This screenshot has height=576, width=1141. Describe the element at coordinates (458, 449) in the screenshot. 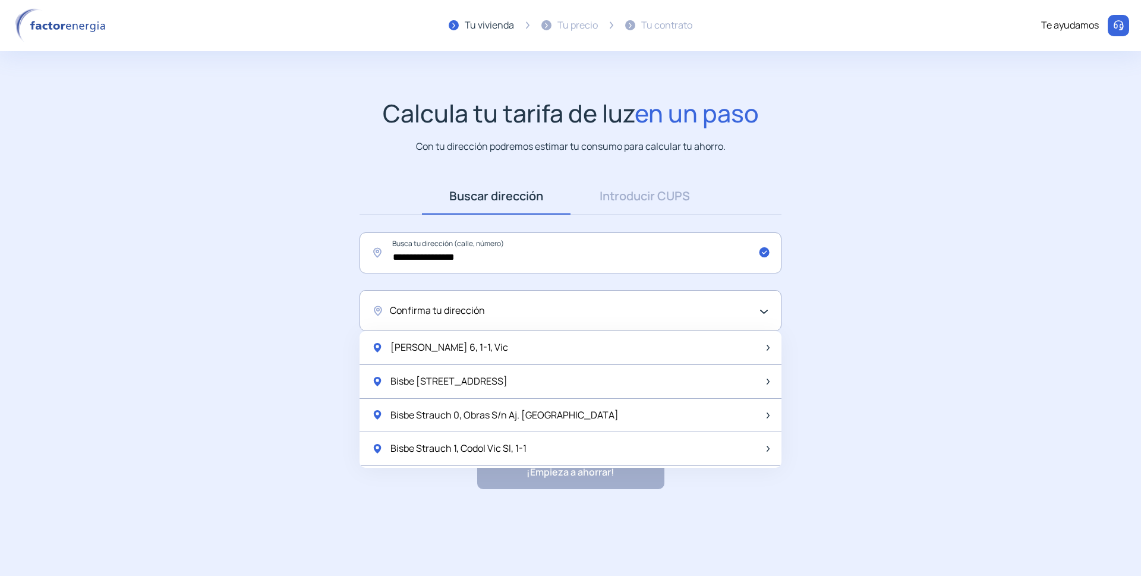

I see `span: Bisbe Strauch 1, Codol Vic Sl, 1-1` at that location.